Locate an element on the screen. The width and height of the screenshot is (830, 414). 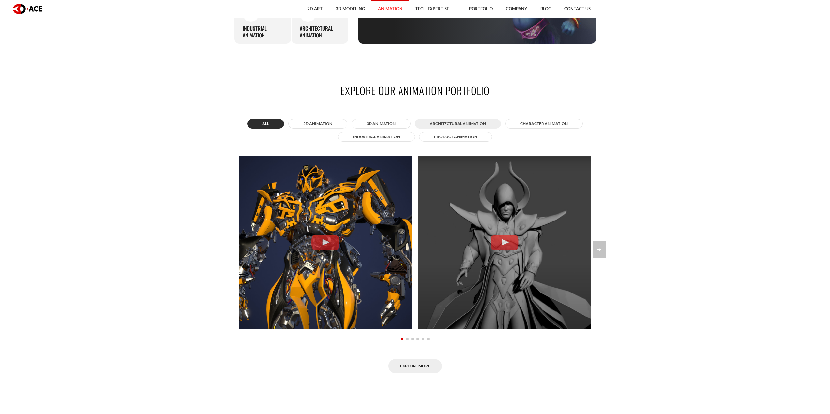
div: Next slide is located at coordinates (599, 250).